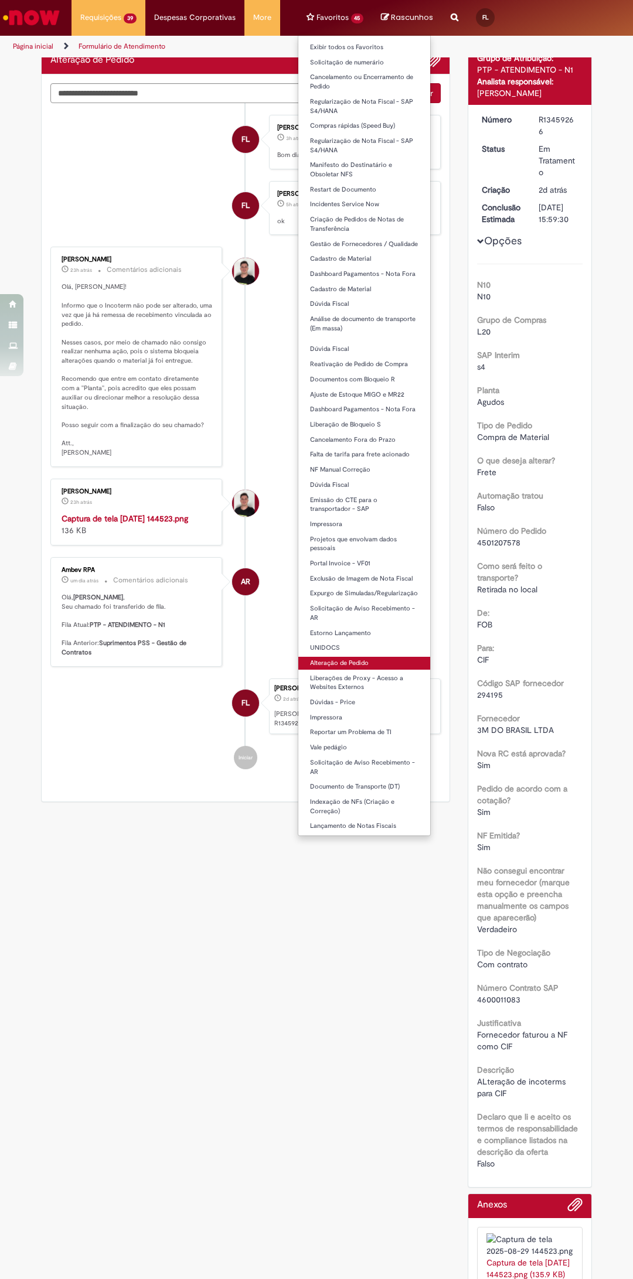  I want to click on b: Justificativa, so click(499, 1023).